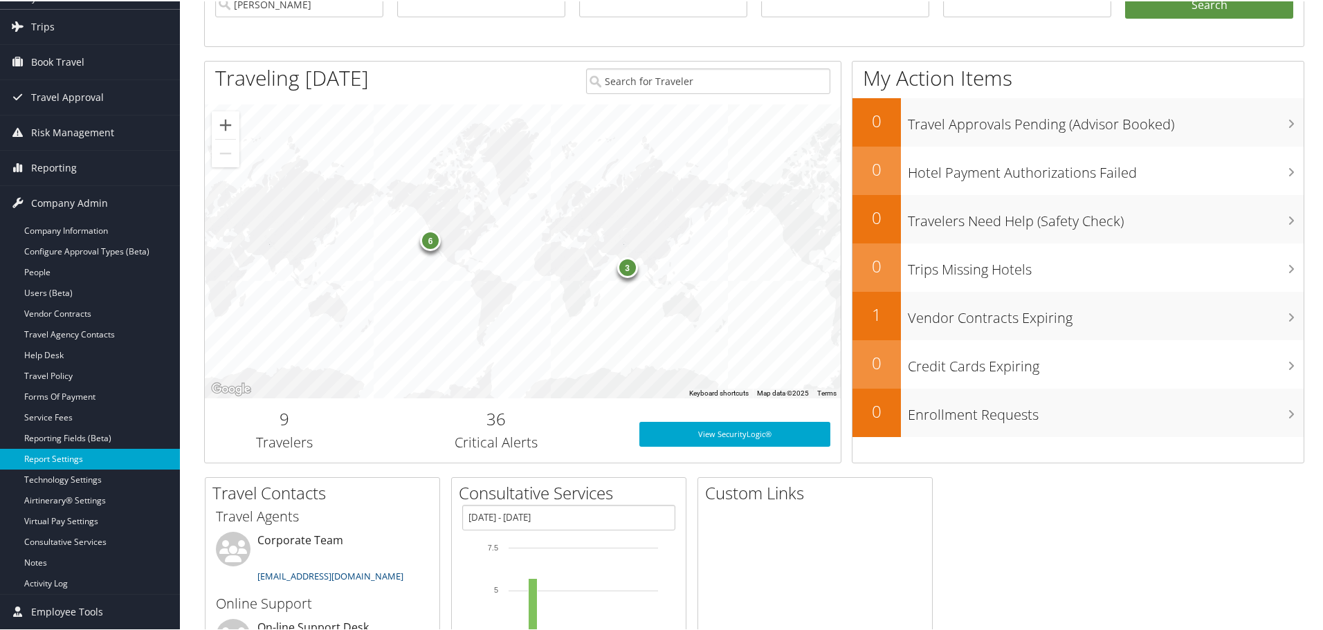 The height and width of the screenshot is (630, 1323). I want to click on span: Reporting, so click(54, 167).